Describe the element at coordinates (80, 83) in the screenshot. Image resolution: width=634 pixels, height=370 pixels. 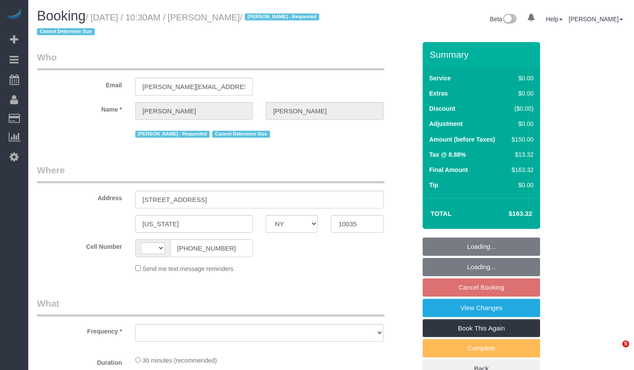
I see `label: Email` at that location.